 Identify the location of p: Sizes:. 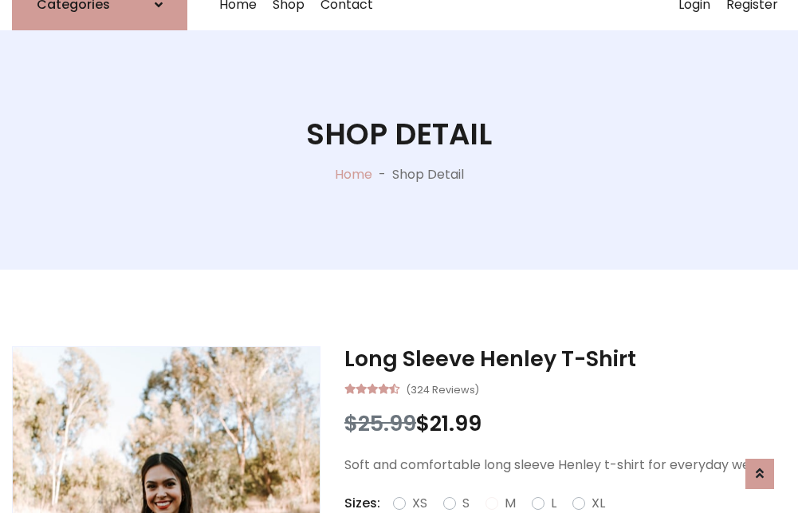
(362, 503).